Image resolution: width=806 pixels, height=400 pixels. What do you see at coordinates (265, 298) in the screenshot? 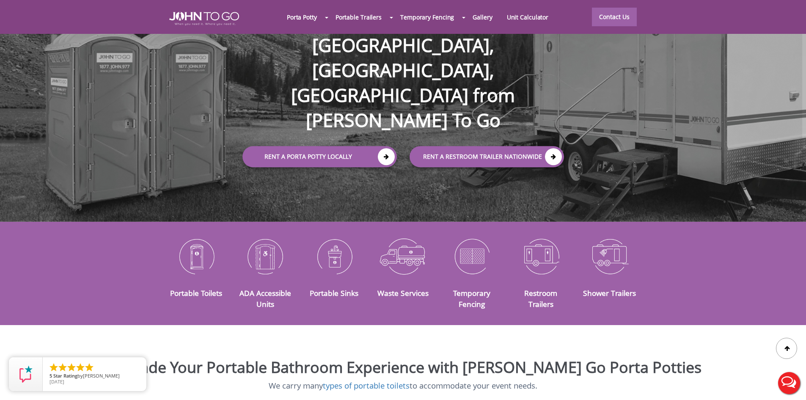
I see `a: ADA Accessible Units` at bounding box center [265, 298].